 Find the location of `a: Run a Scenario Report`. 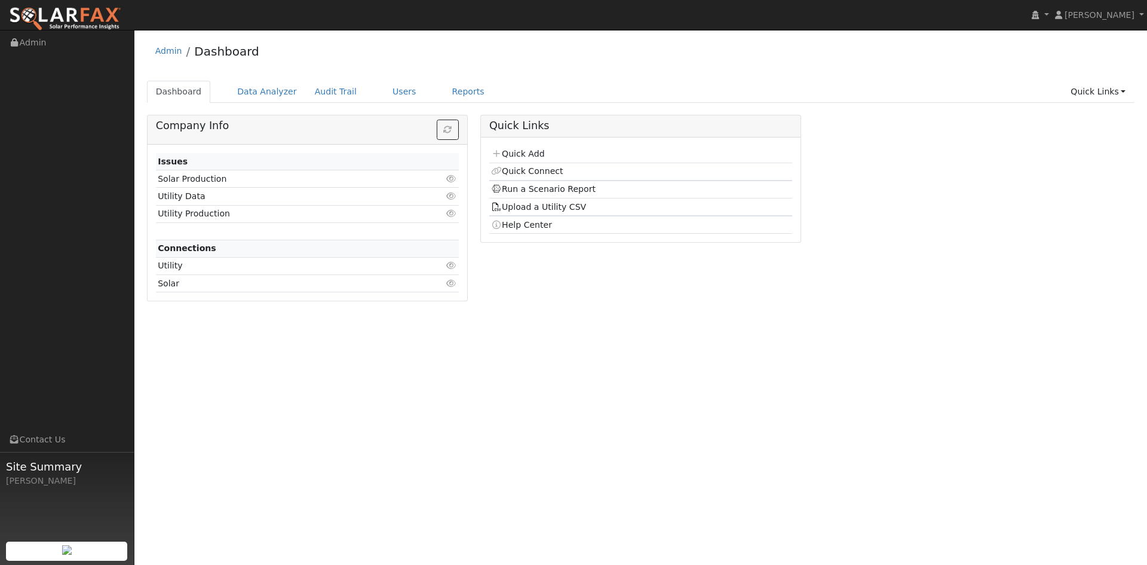

a: Run a Scenario Report is located at coordinates (543, 189).